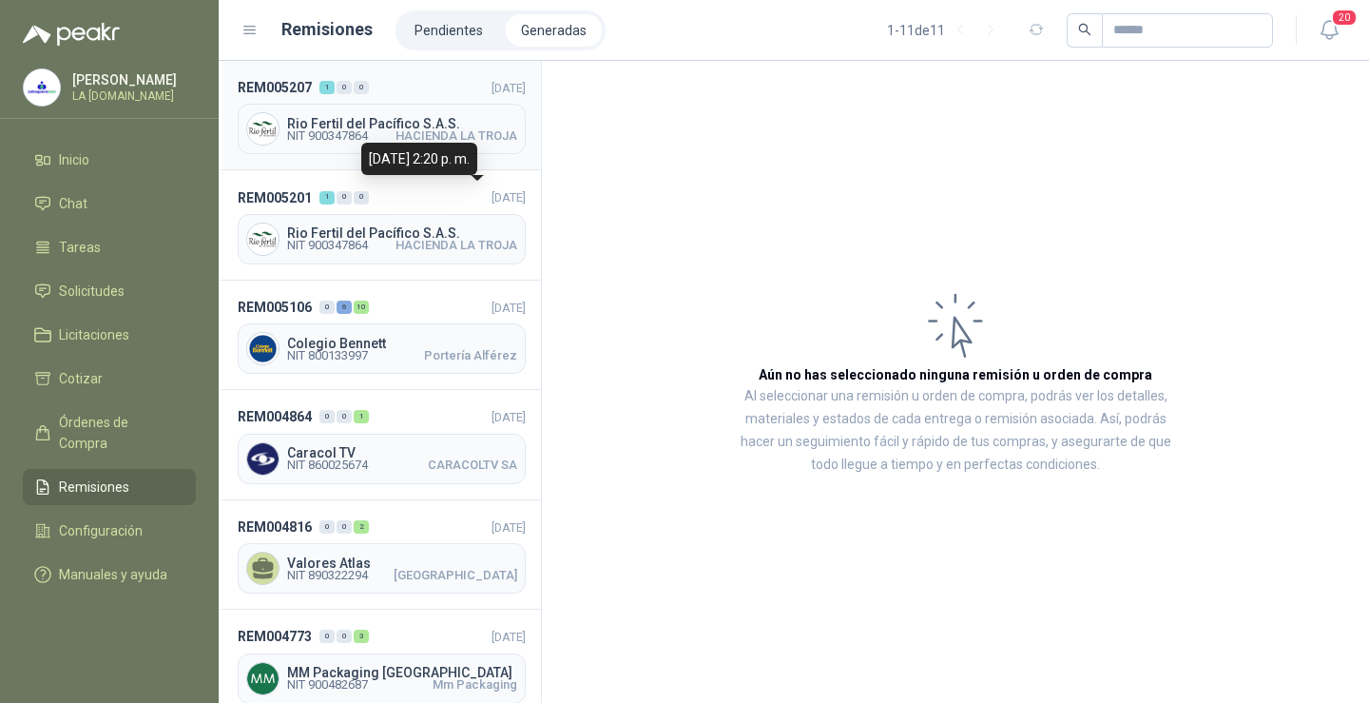 The image size is (1369, 703). What do you see at coordinates (471, 356) in the screenshot?
I see `span: Portería Alférez` at bounding box center [471, 356].